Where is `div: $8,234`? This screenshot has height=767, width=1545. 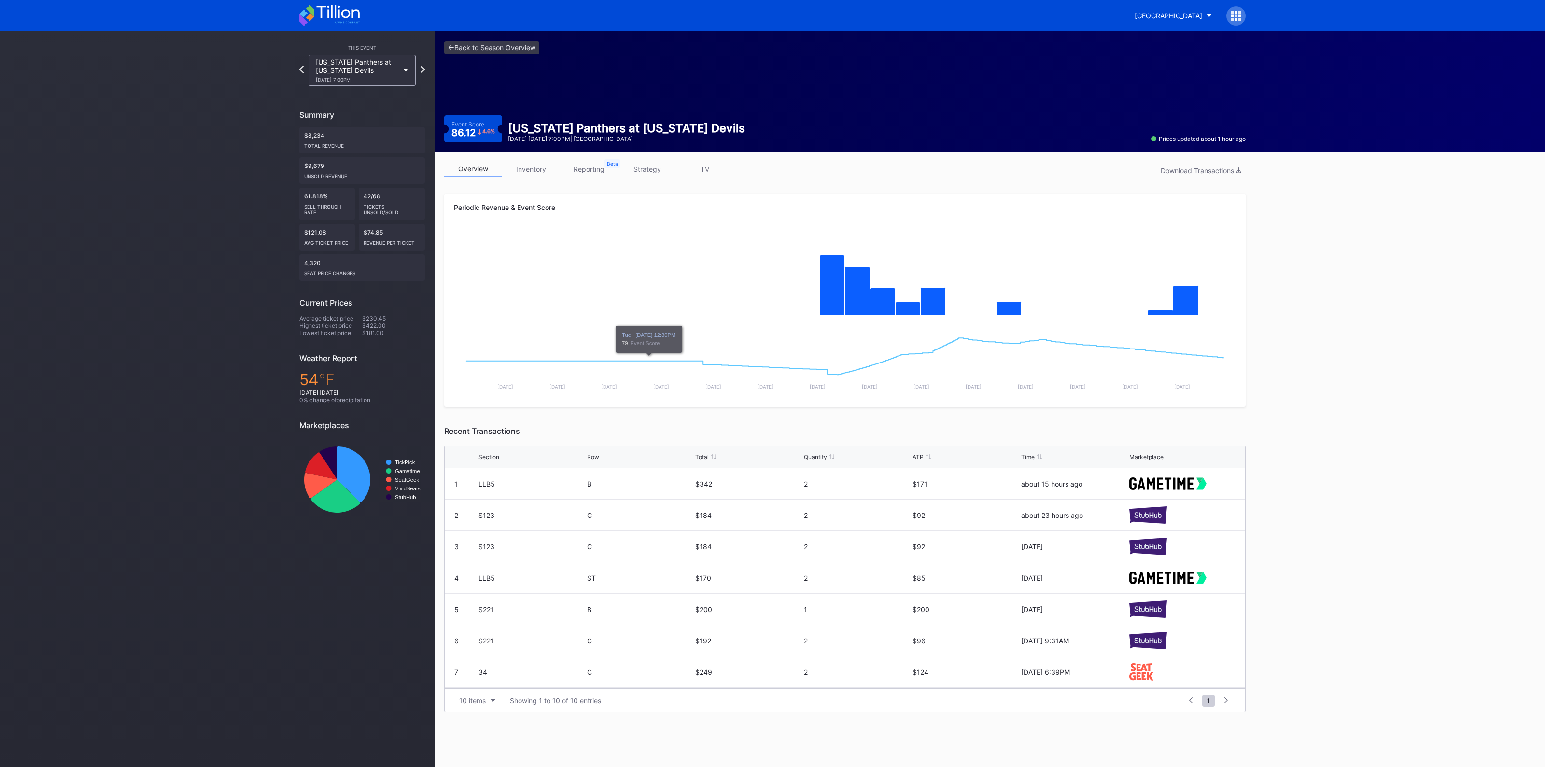 div: $8,234 is located at coordinates (362, 140).